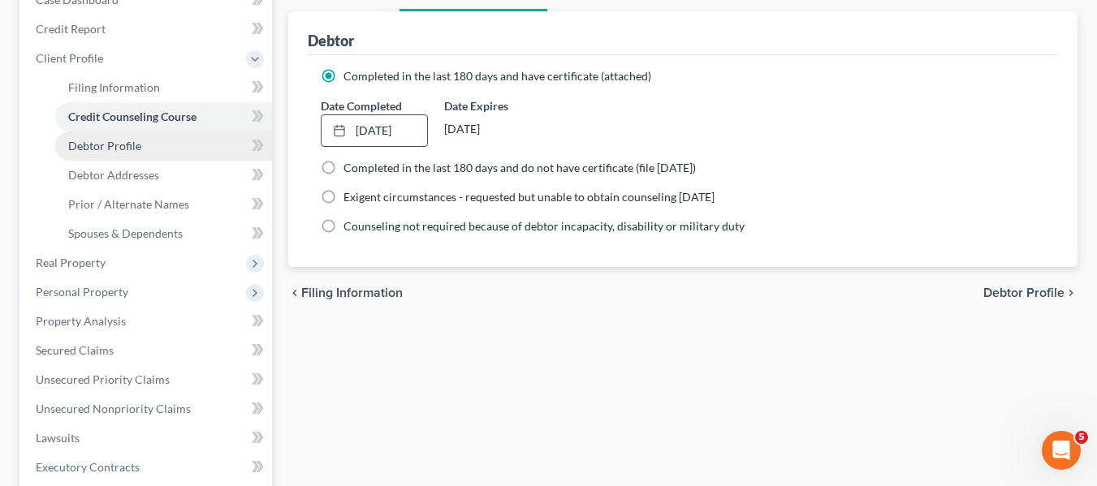  I want to click on span: Real Property, so click(71, 262).